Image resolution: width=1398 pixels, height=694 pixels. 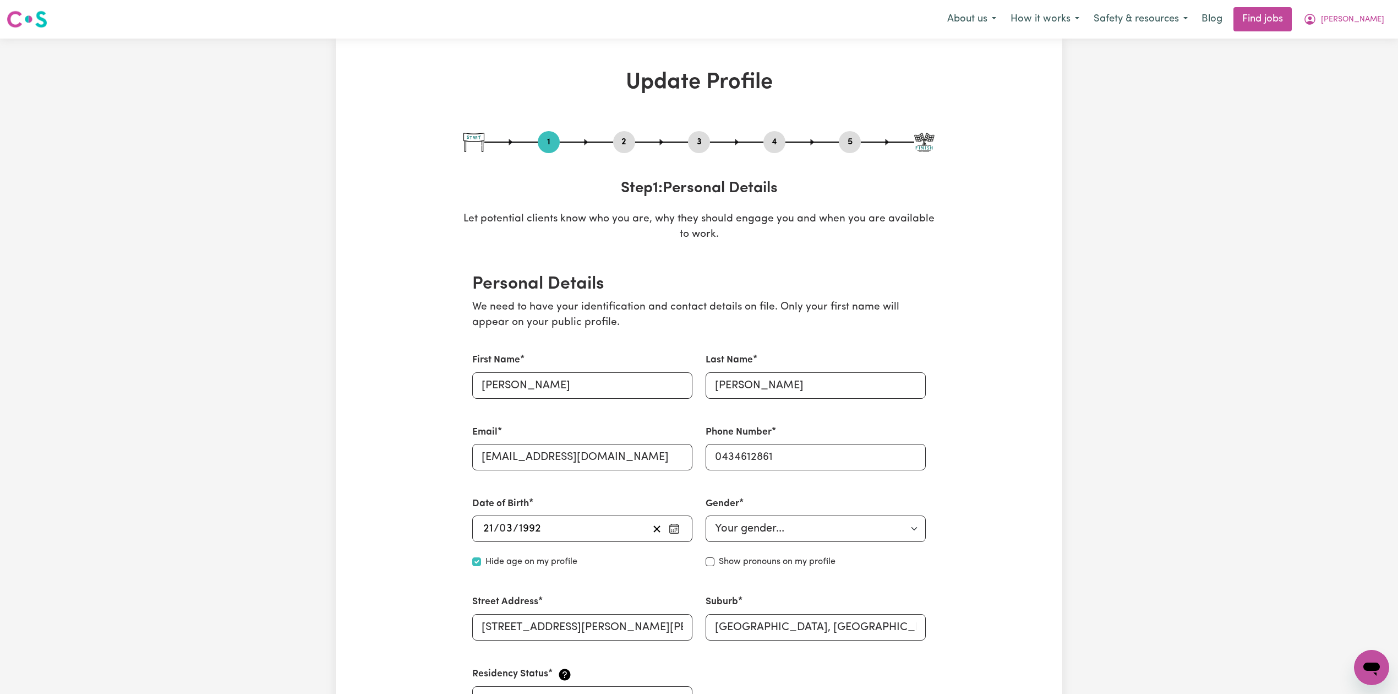 I want to click on button: Go to step 1, so click(x=549, y=142).